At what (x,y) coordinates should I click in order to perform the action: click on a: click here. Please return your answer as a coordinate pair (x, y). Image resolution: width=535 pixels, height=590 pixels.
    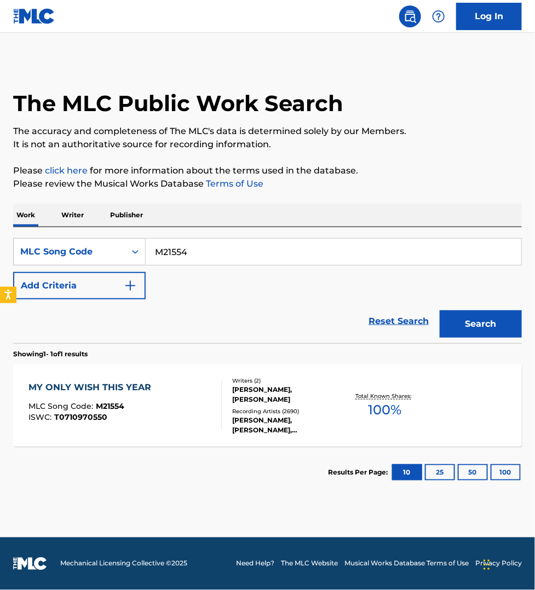
    Looking at the image, I should click on (66, 170).